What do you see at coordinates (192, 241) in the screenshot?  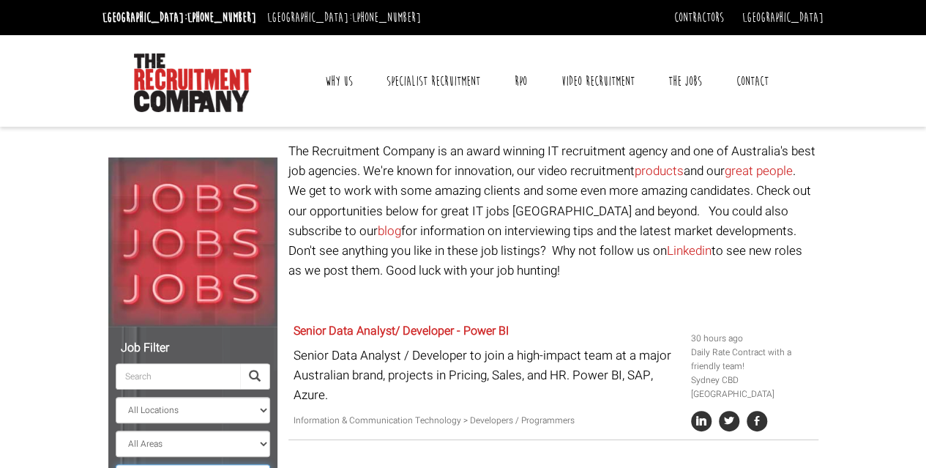 I see `img: Jobs, Jobs, Jobs` at bounding box center [192, 241].